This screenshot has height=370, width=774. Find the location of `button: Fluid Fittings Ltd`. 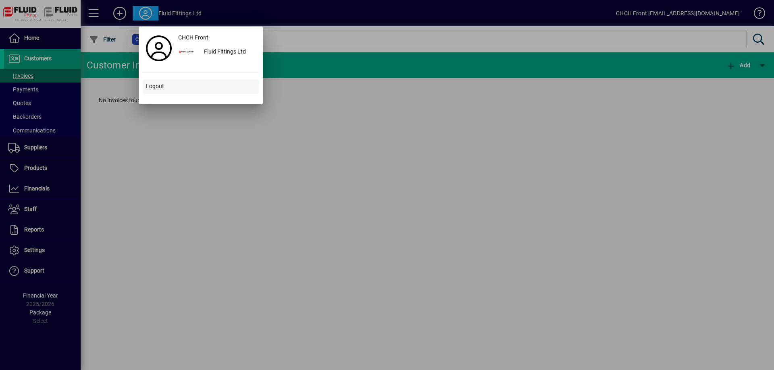

button: Fluid Fittings Ltd is located at coordinates (217, 52).